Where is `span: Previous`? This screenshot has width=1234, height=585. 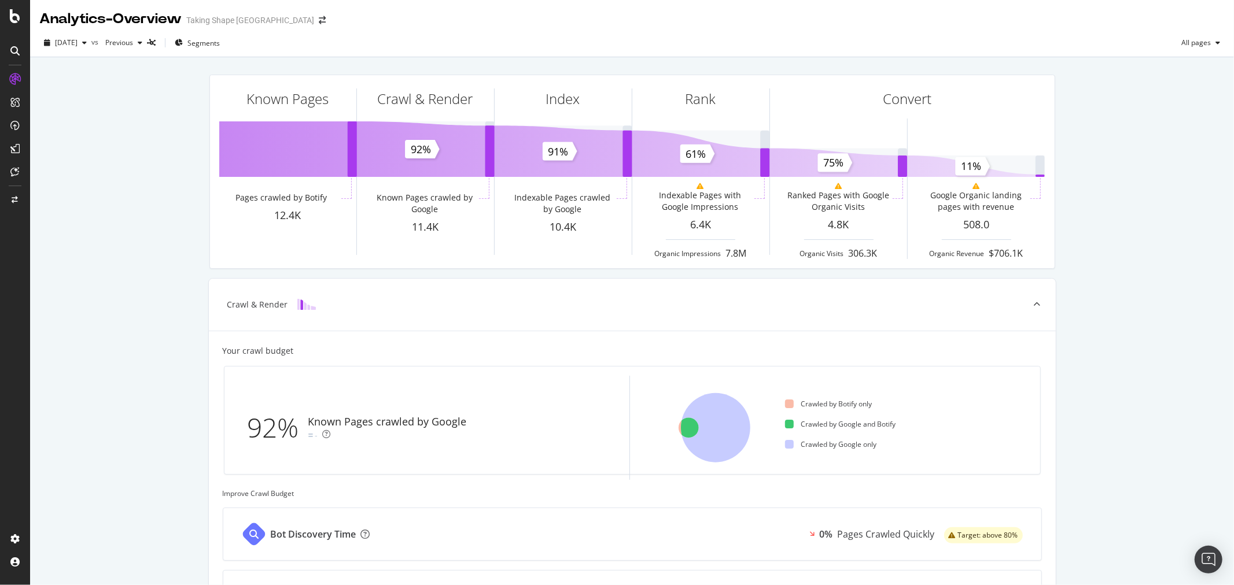
span: Previous is located at coordinates (117, 42).